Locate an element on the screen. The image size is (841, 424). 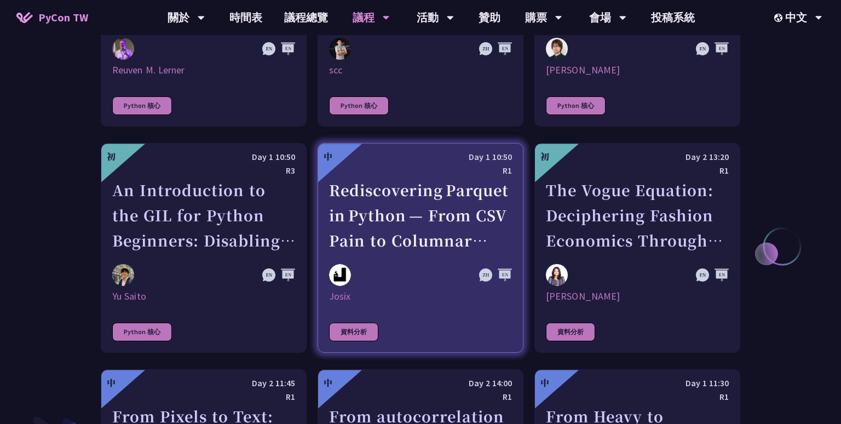
div: scc is located at coordinates (420, 70).